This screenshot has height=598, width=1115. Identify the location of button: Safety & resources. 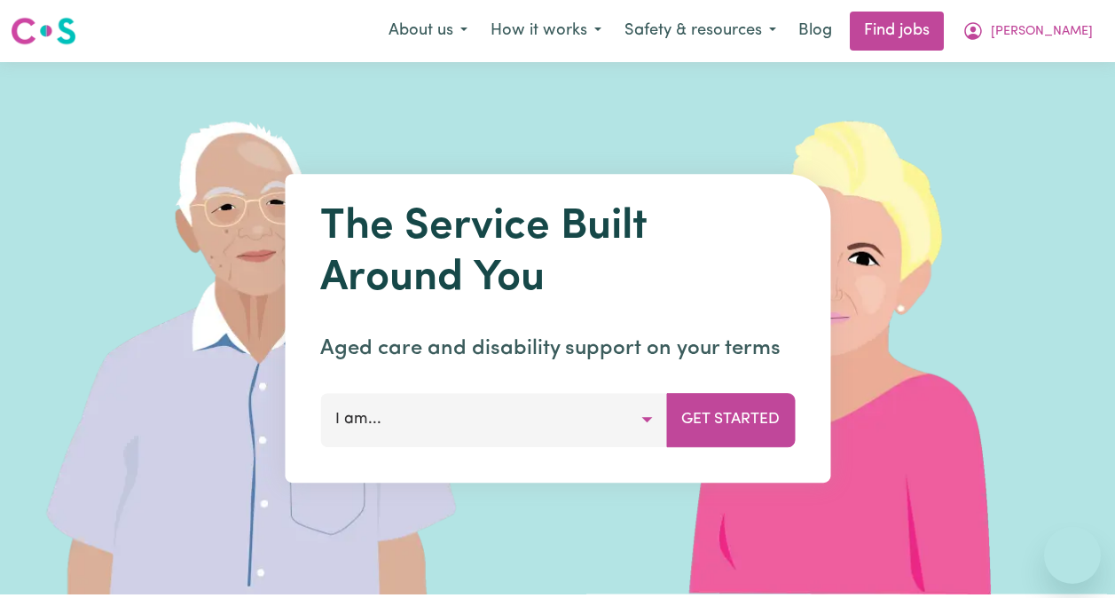
(700, 31).